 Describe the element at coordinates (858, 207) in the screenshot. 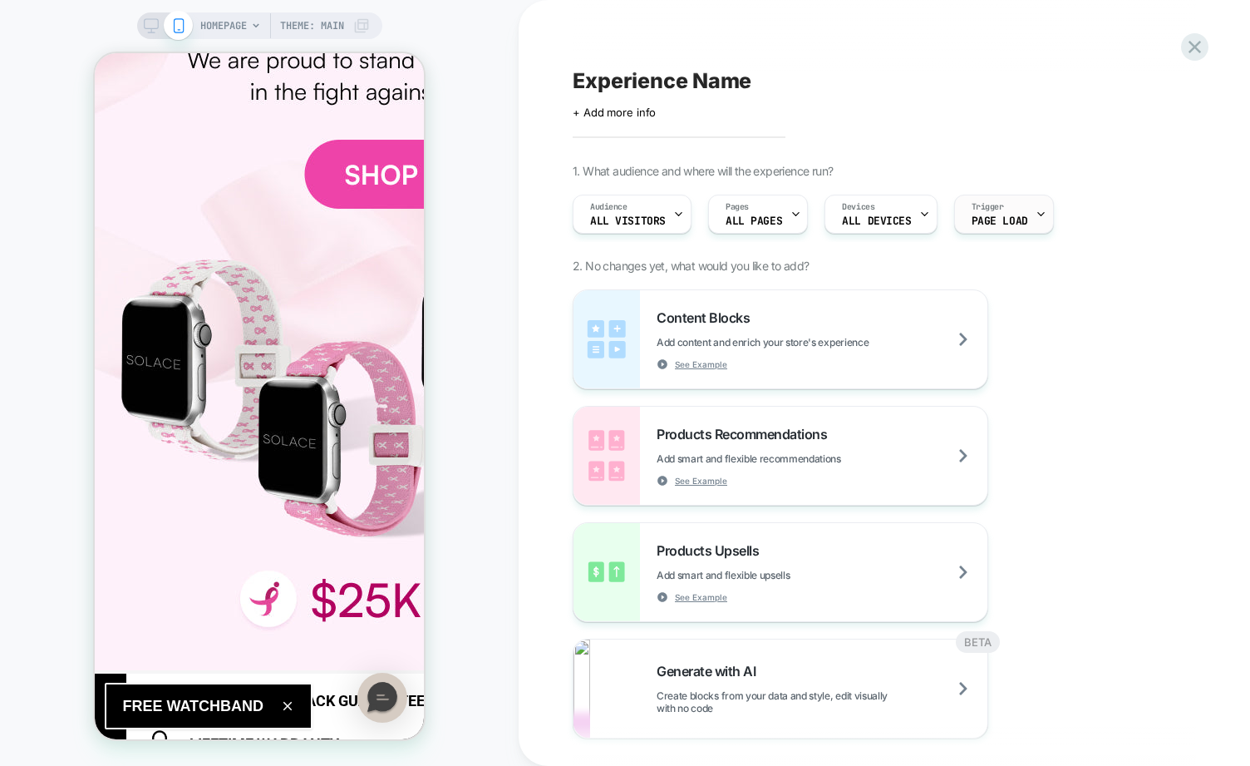

I see `span: Devices` at that location.